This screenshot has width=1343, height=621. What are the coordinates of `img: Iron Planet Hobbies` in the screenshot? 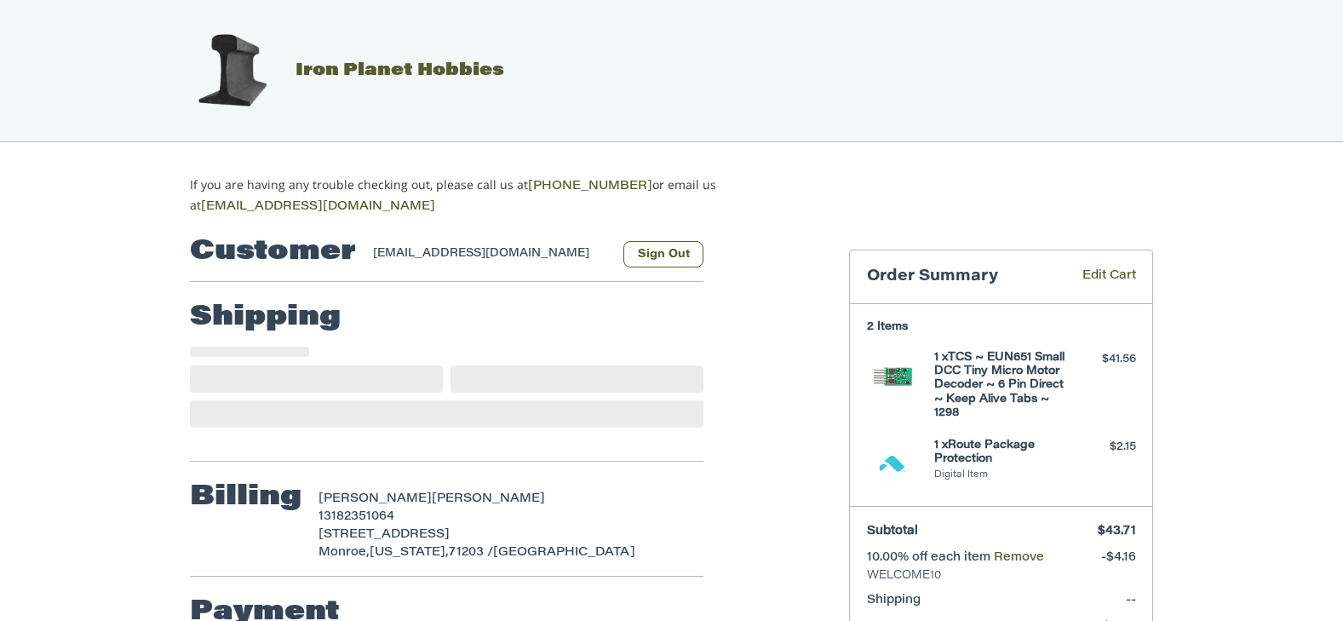 It's located at (232, 71).